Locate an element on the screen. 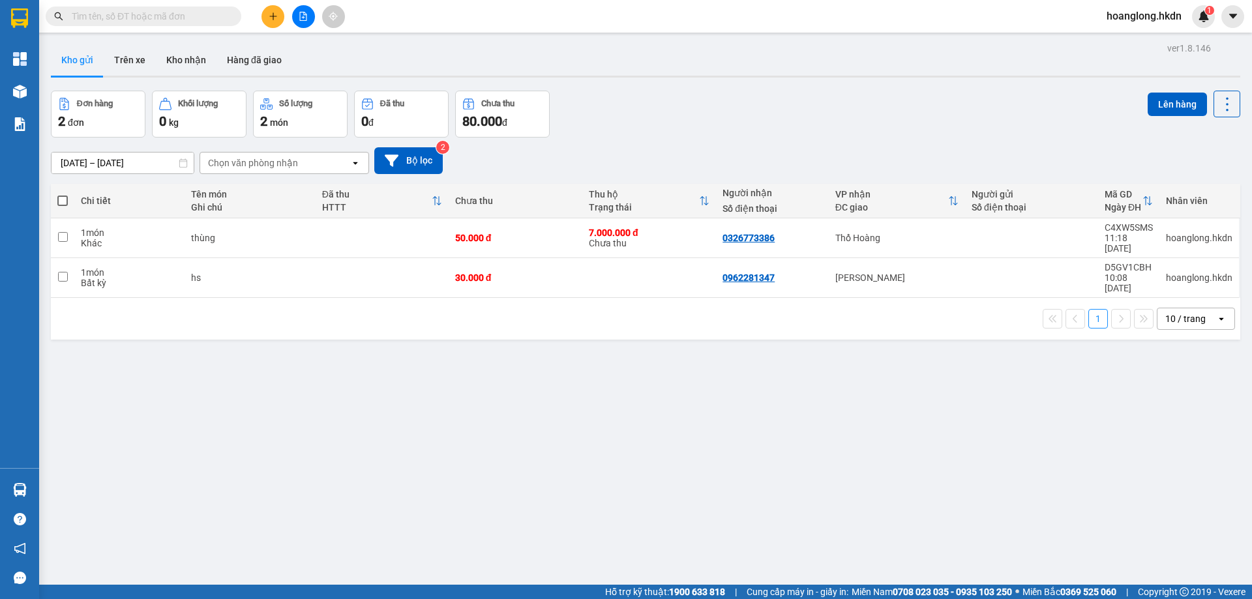 The height and width of the screenshot is (599, 1252). sup: 1 is located at coordinates (1210, 10).